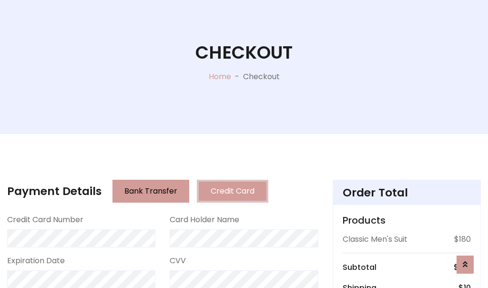 The image size is (488, 288). I want to click on label: Card Holder Name, so click(204, 220).